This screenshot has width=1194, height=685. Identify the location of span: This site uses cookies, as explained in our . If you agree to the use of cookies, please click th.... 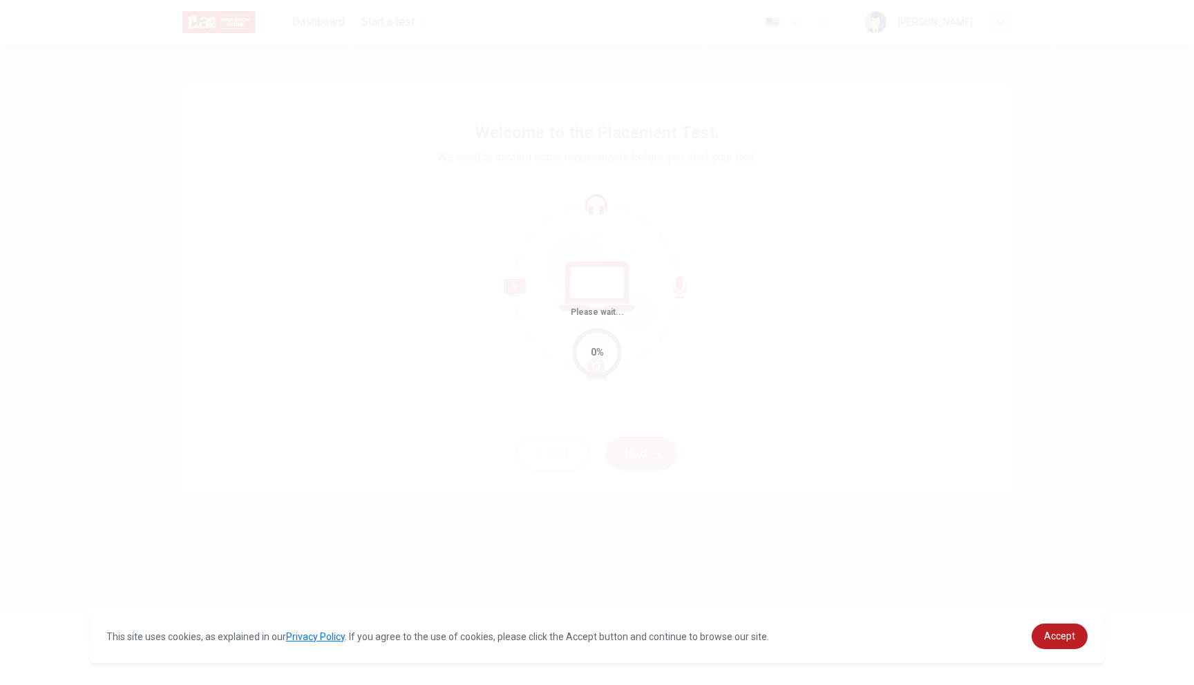
(437, 637).